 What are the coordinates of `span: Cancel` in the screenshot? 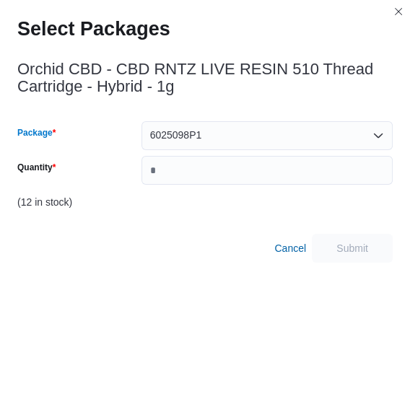 It's located at (290, 248).